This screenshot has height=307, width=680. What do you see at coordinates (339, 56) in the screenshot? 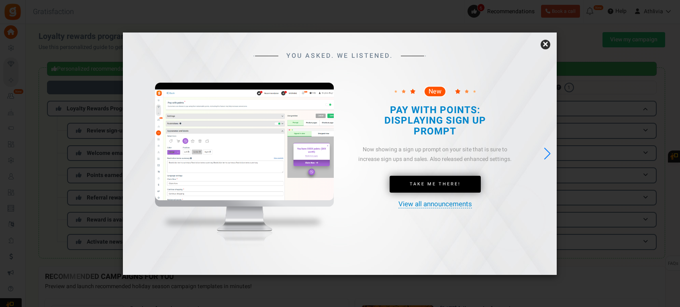
I see `span: YOU ASKED. WE LISTENED.` at bounding box center [339, 56].